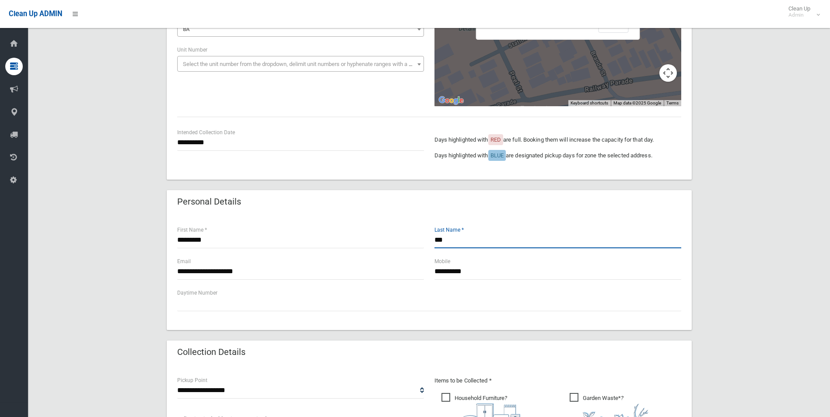 The height and width of the screenshot is (417, 830). Describe the element at coordinates (496, 140) in the screenshot. I see `span: RED` at that location.